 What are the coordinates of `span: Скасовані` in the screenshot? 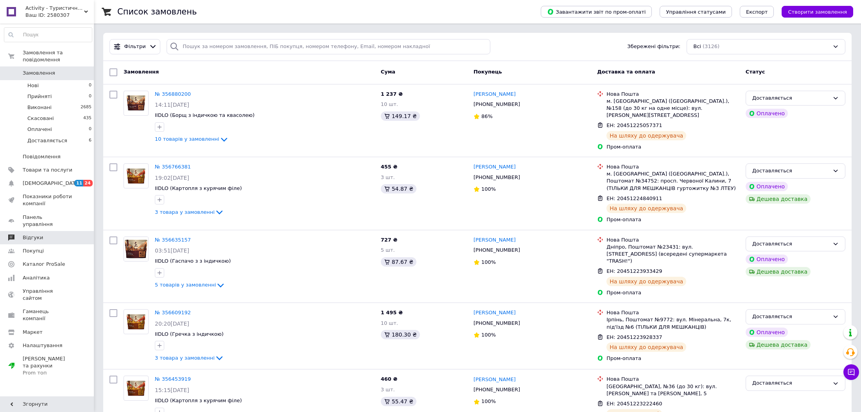 It's located at (41, 118).